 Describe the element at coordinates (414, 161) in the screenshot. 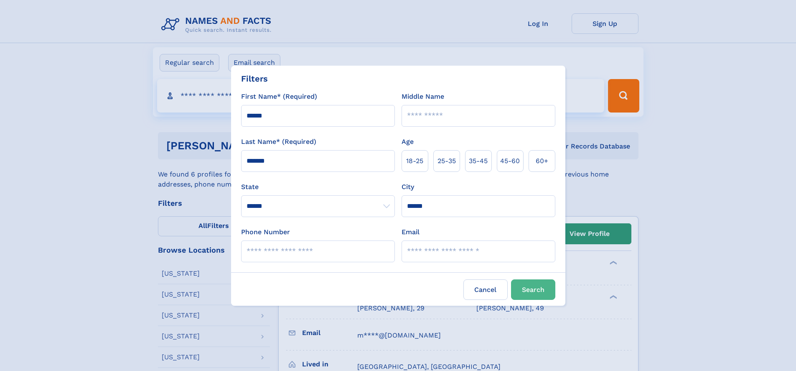

I see `span: 18‑25` at that location.